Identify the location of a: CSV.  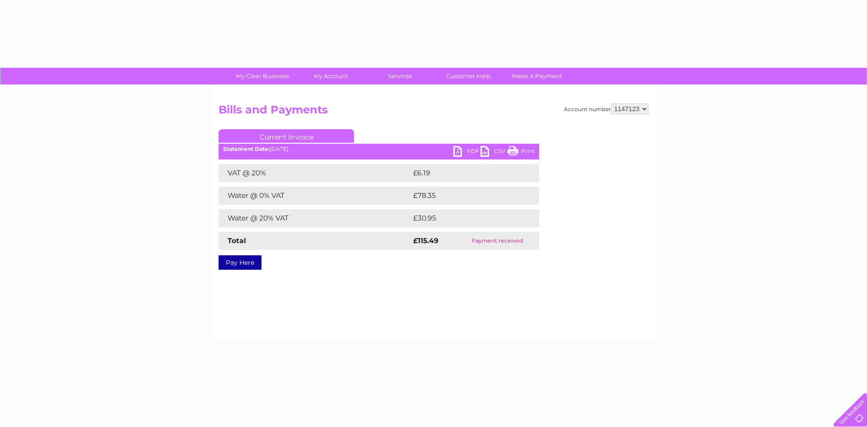
(494, 152).